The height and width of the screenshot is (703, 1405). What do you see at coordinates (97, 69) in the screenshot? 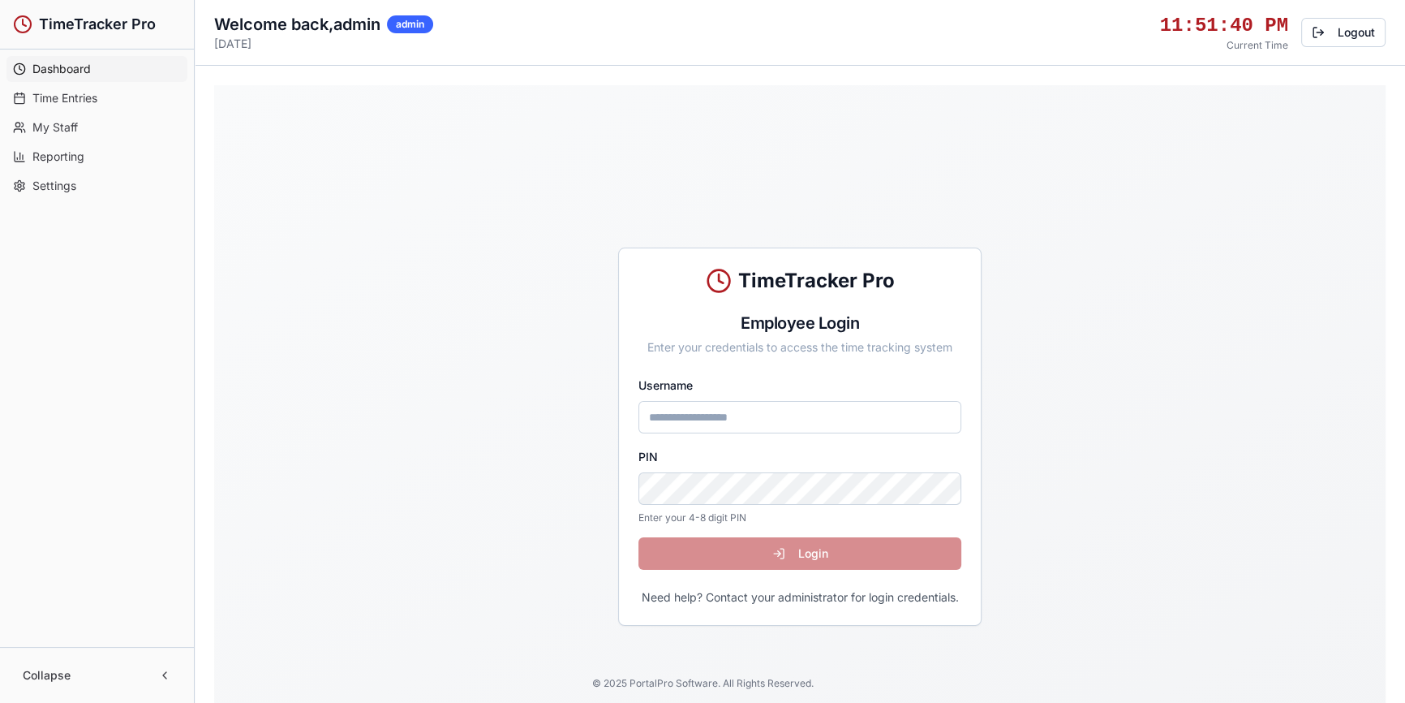
I see `a: Dashboard` at bounding box center [97, 69].